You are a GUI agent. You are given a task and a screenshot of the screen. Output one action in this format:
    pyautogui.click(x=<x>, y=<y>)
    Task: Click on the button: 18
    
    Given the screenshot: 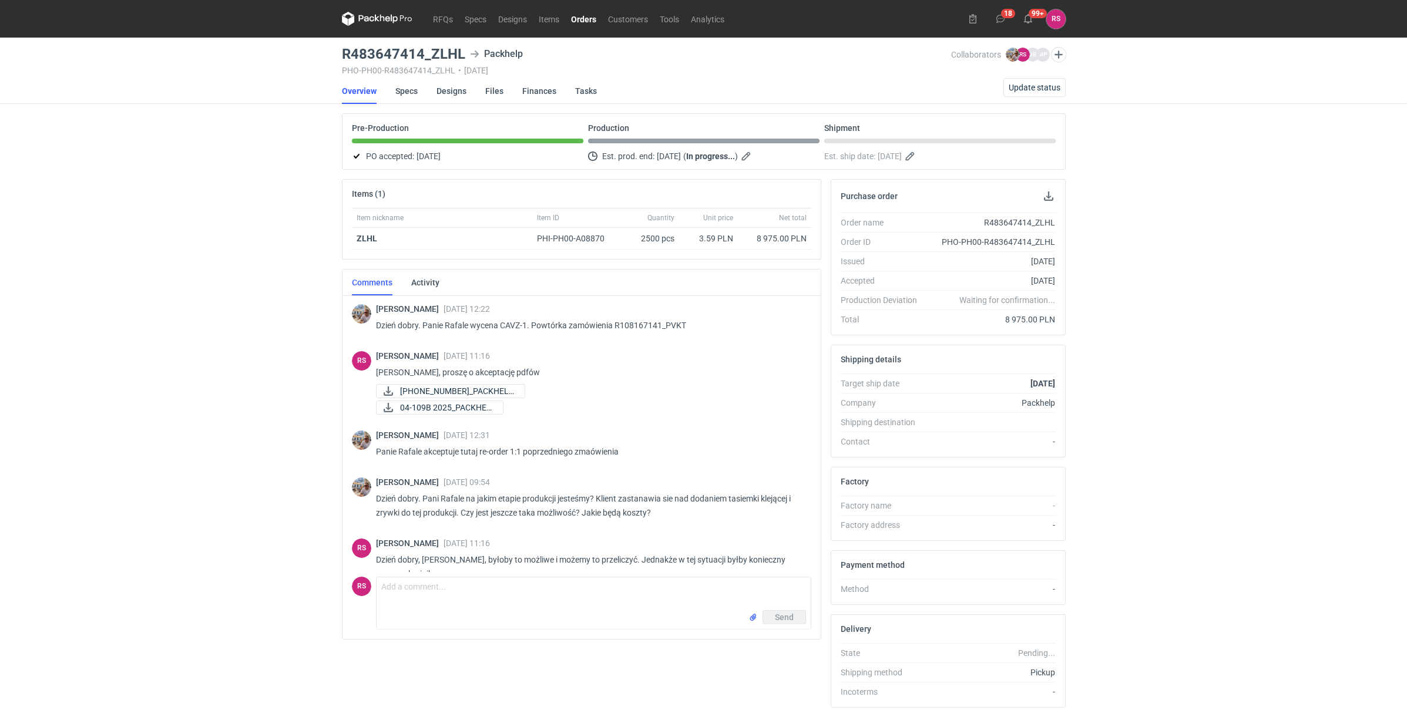 What is the action you would take?
    pyautogui.click(x=1000, y=19)
    